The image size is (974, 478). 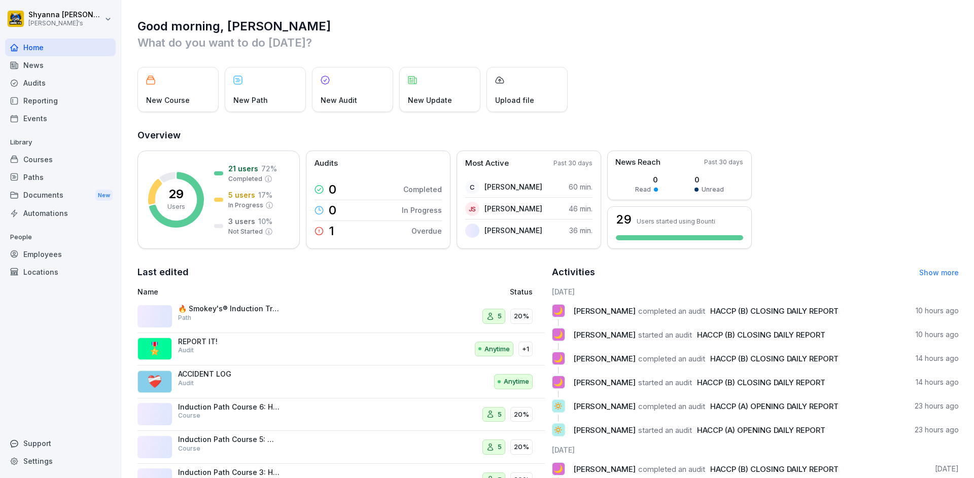 What do you see at coordinates (472, 187) in the screenshot?
I see `div: C` at bounding box center [472, 187].